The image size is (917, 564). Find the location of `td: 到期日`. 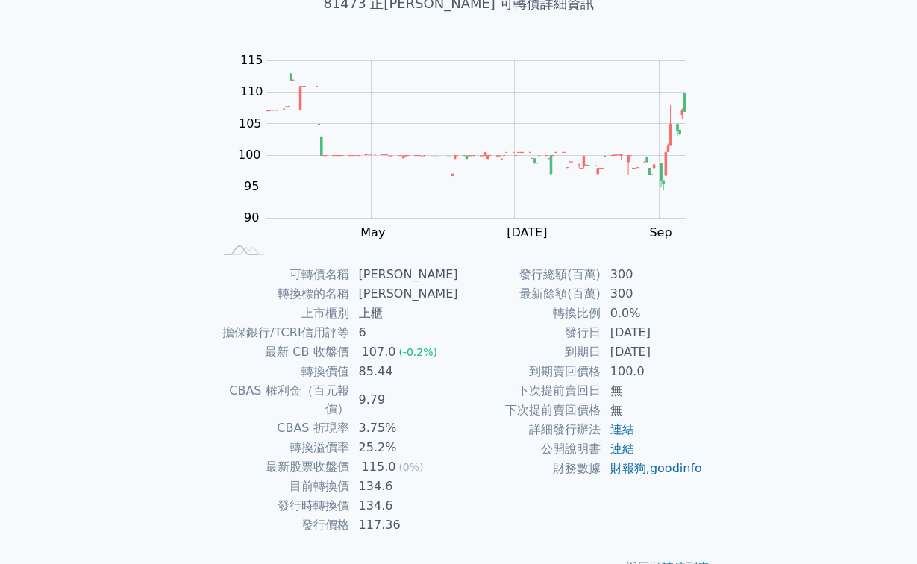

td: 到期日 is located at coordinates (530, 352).